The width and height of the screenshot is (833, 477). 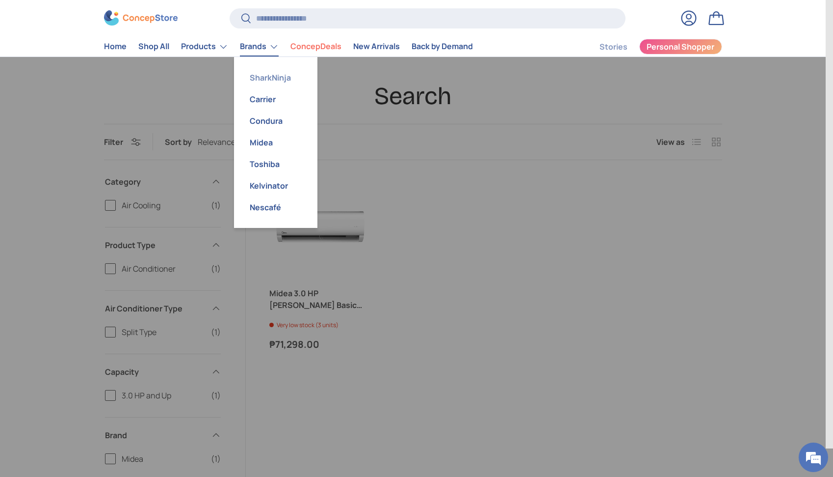 What do you see at coordinates (681, 47) in the screenshot?
I see `a: Personal Shopper` at bounding box center [681, 47].